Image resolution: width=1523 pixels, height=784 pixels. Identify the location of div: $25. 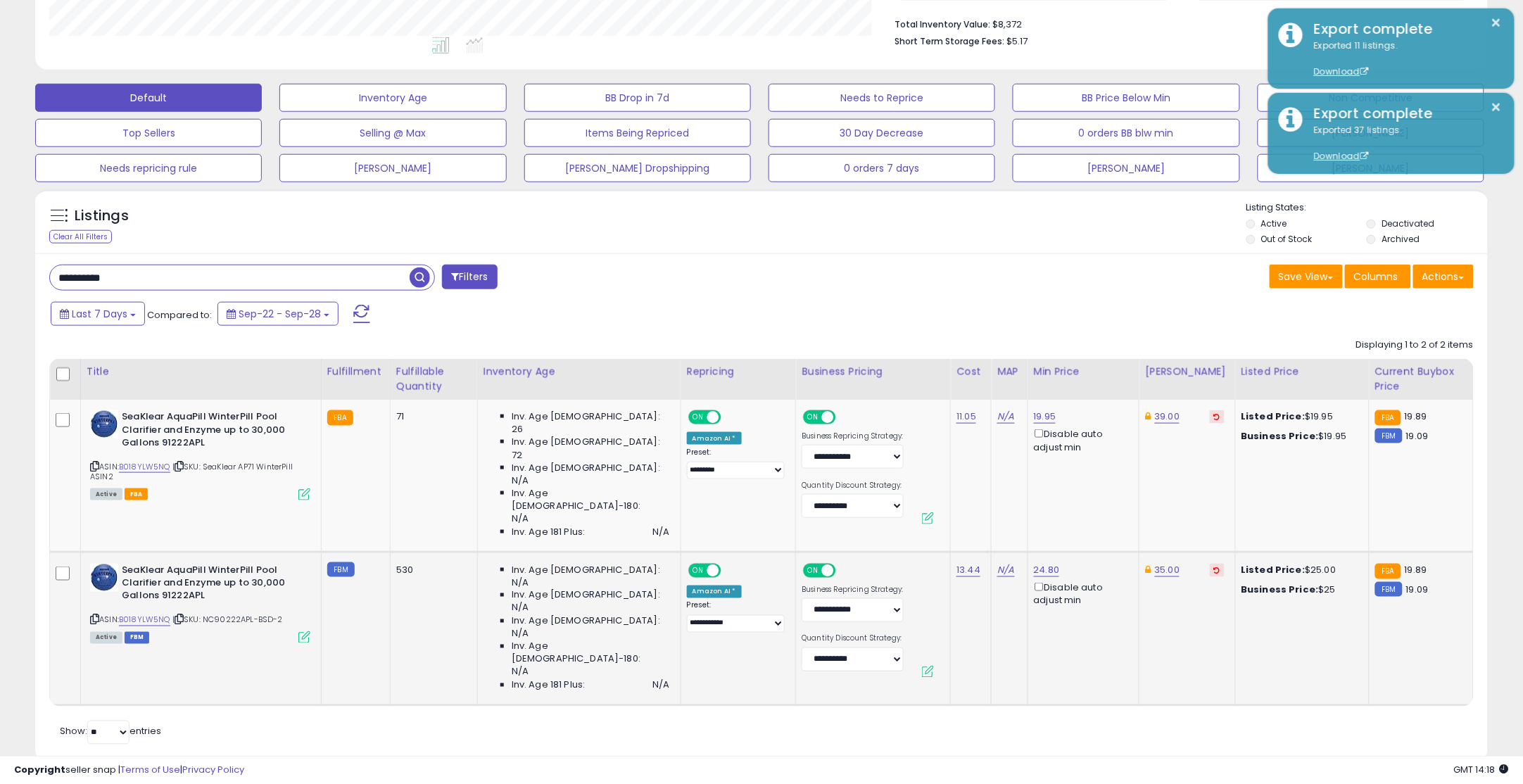
(1300, 589).